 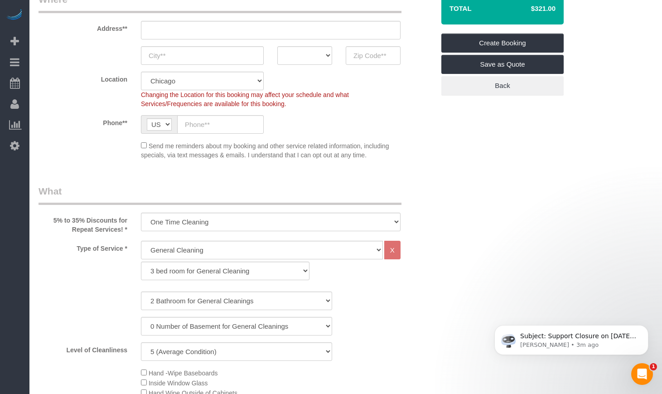 I want to click on legend: What, so click(x=220, y=194).